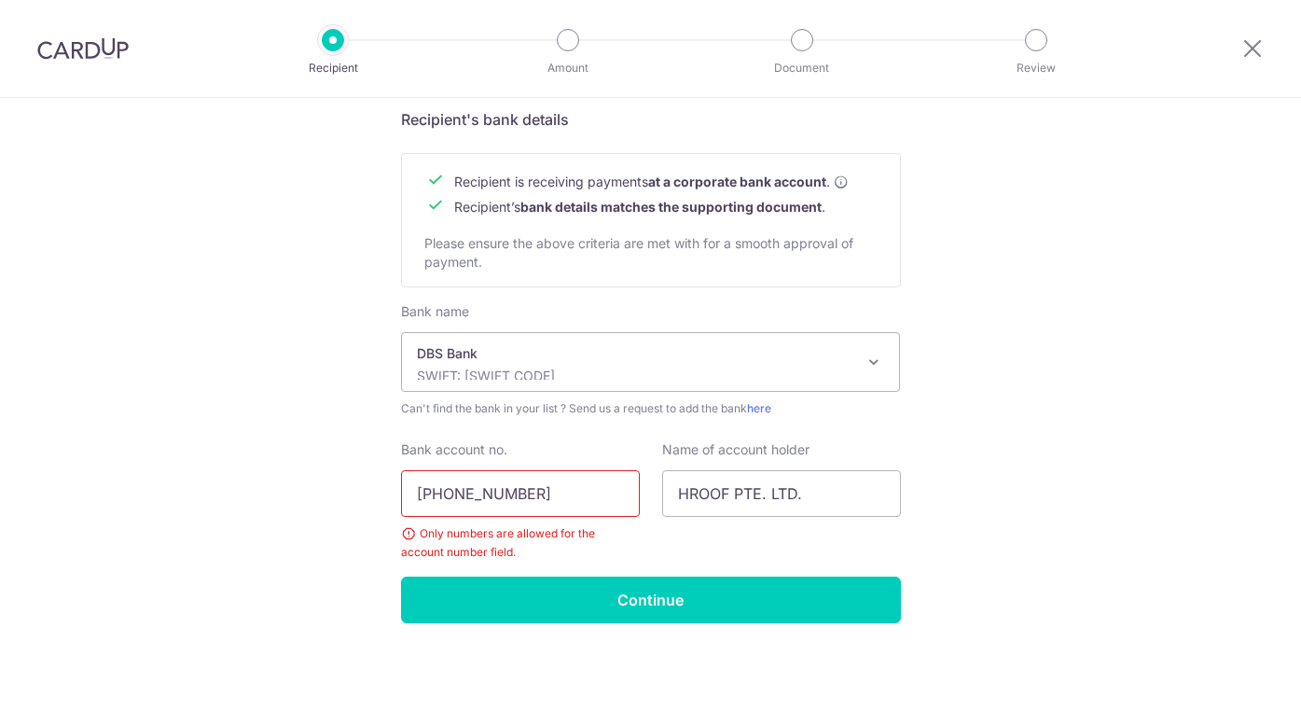 The height and width of the screenshot is (711, 1301). I want to click on a: here, so click(759, 408).